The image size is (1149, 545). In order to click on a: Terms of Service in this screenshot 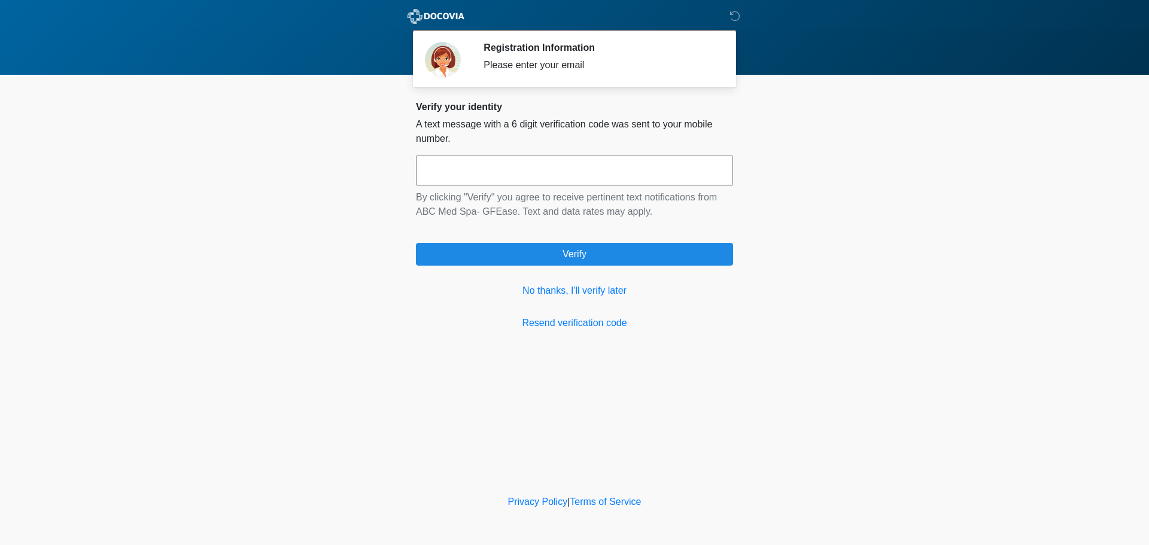, I will do `click(605, 501)`.